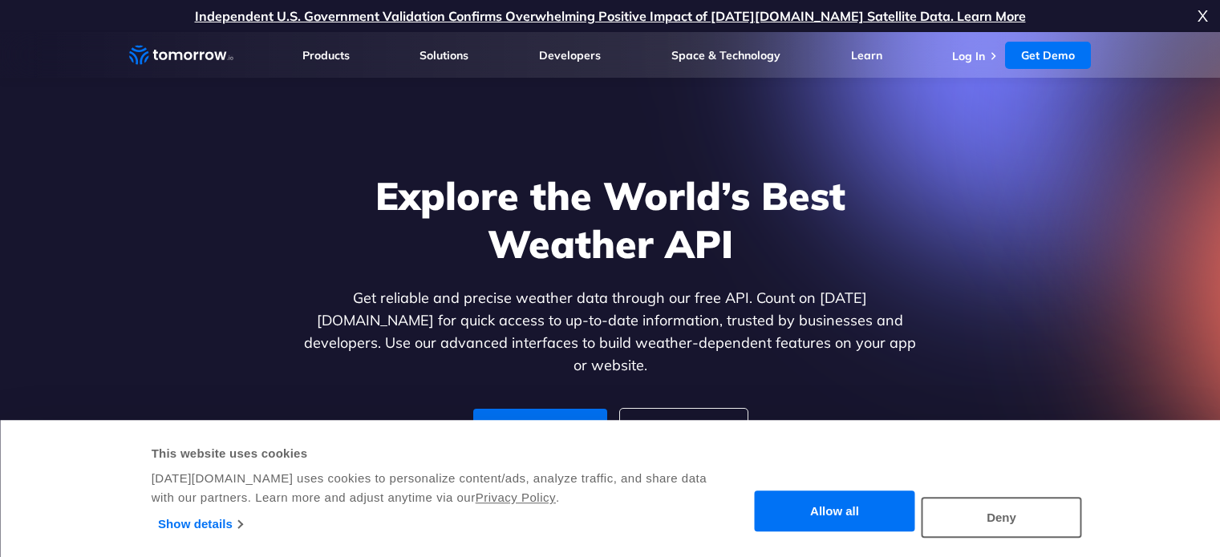  What do you see at coordinates (430, 454) in the screenshot?
I see `div: This website uses cookies` at bounding box center [430, 454].